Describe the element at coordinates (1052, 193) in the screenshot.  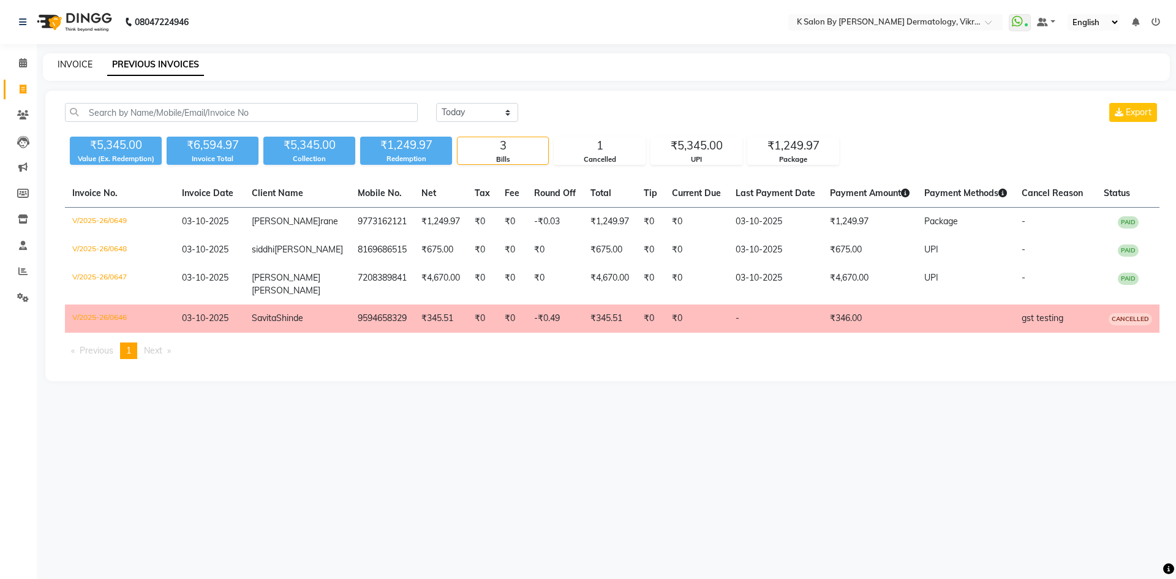
I see `span: Cancel Reason` at that location.